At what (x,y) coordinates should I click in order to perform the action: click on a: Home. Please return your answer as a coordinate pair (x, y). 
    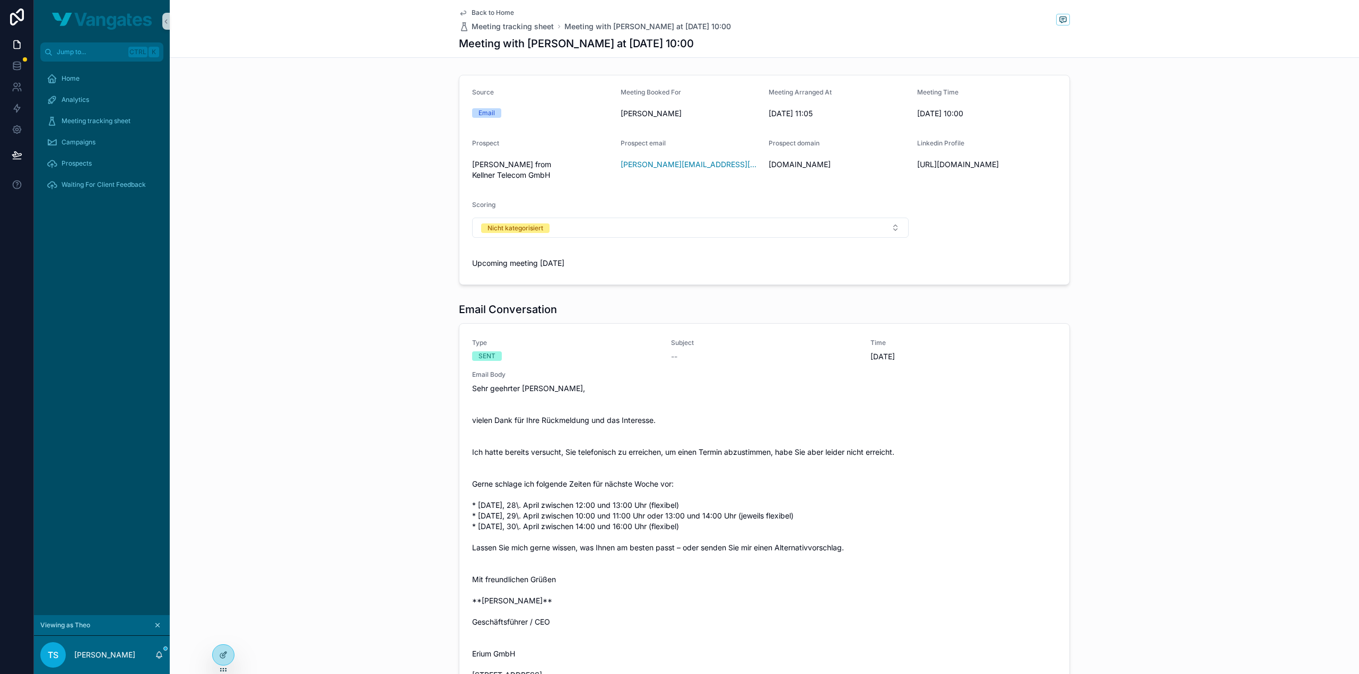
    Looking at the image, I should click on (102, 79).